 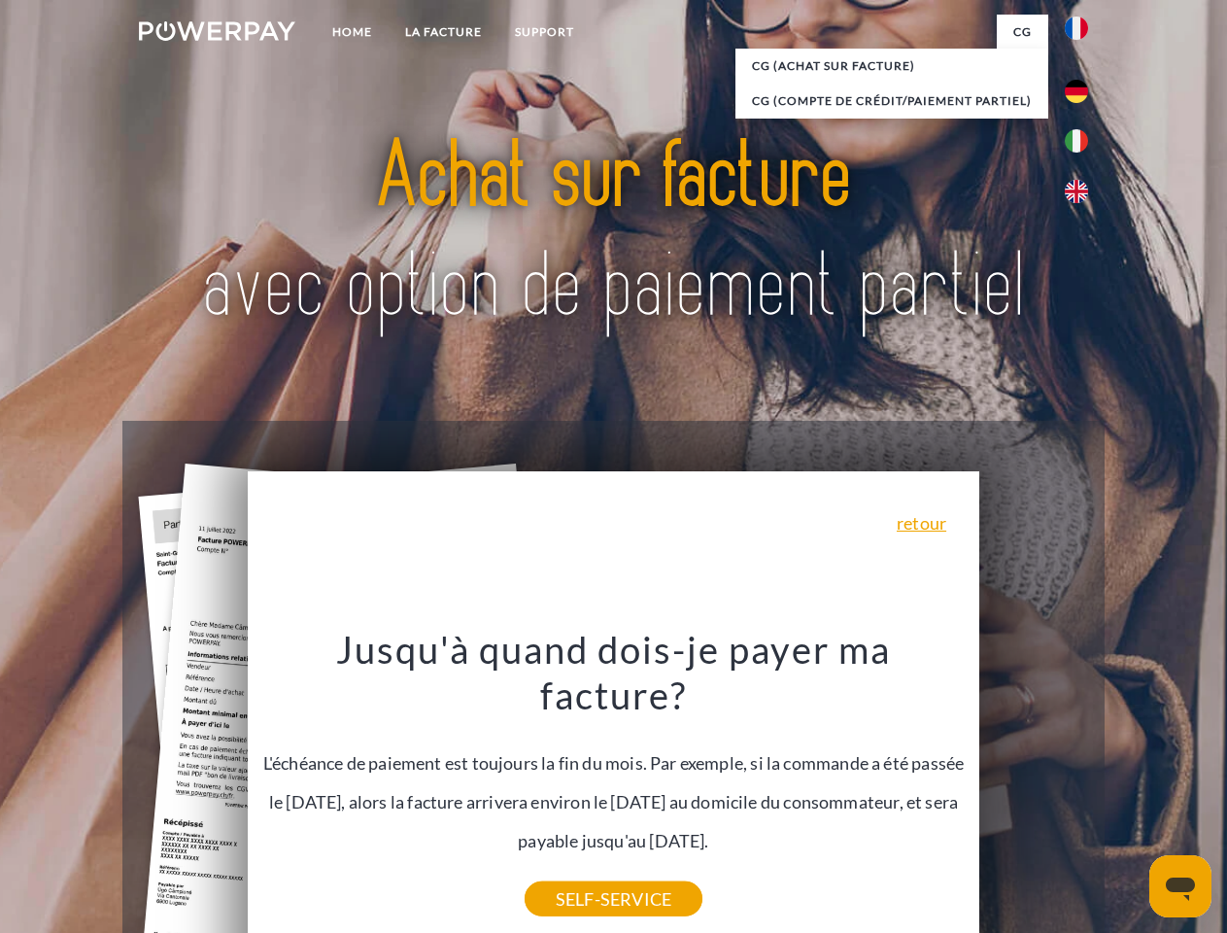 What do you see at coordinates (443, 32) in the screenshot?
I see `a: LA FACTURE` at bounding box center [443, 32].